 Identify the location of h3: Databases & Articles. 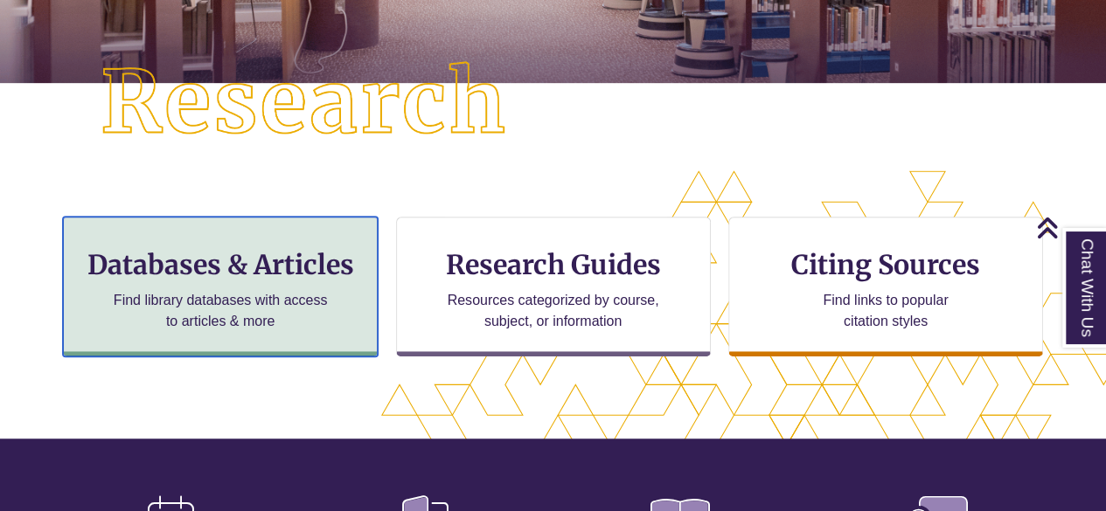
(220, 265).